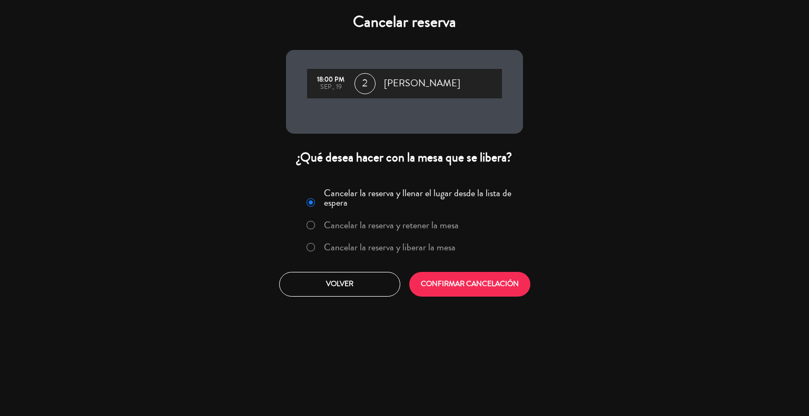  Describe the element at coordinates (404, 157) in the screenshot. I see `div: ¿Qué desea hacer con la mesa que se libera?` at that location.